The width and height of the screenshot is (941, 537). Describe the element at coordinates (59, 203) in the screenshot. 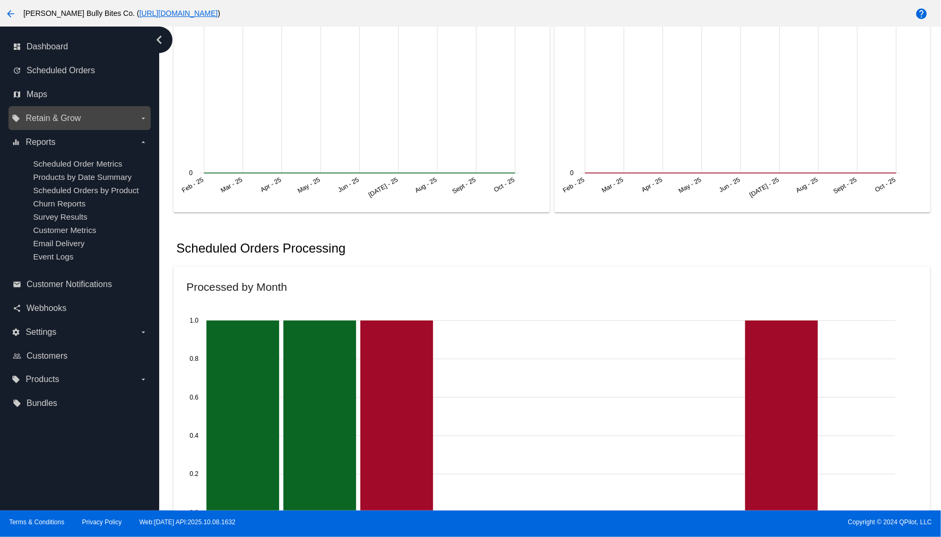

I see `a: Churn Reports` at that location.